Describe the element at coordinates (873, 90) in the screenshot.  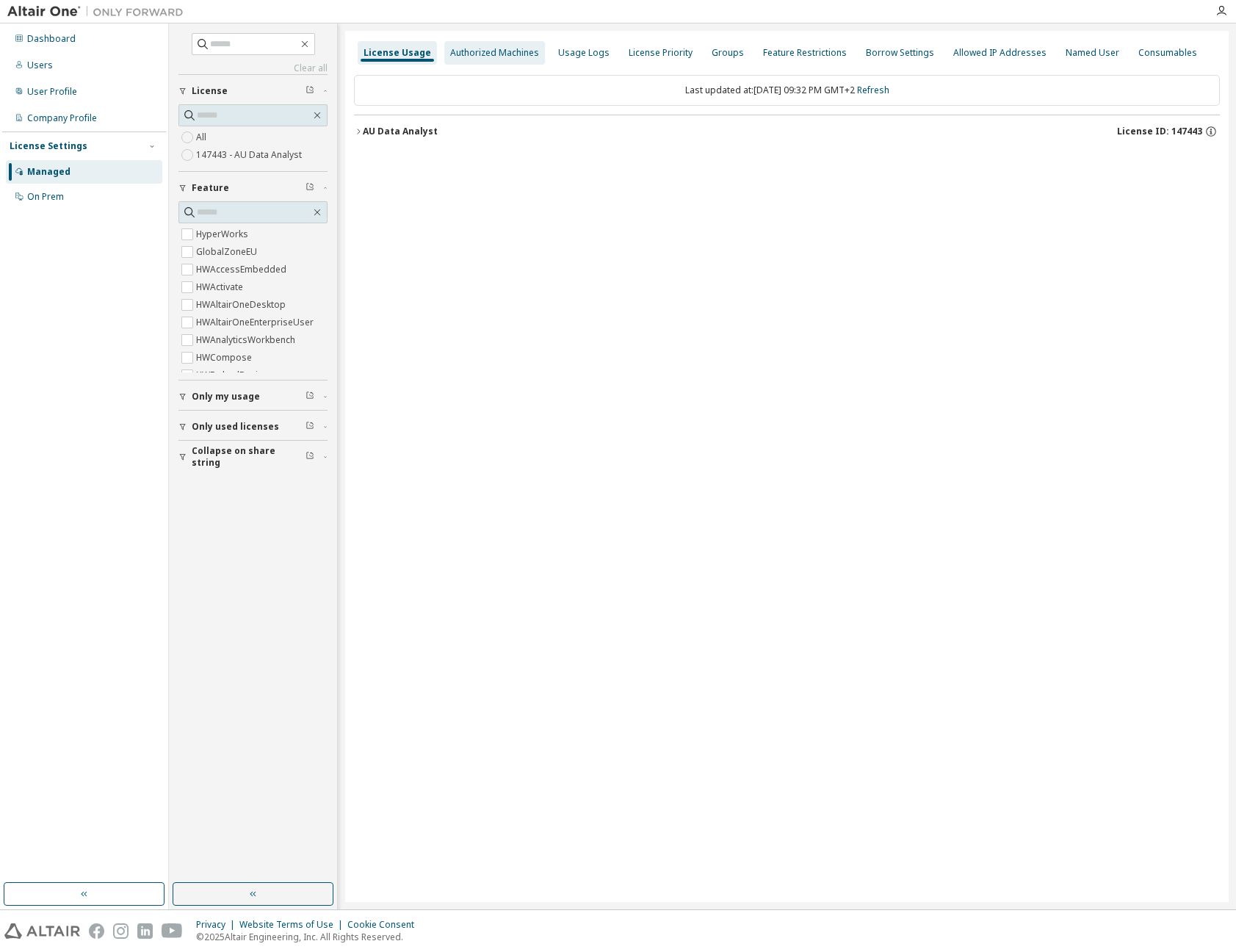
I see `a: Refresh` at that location.